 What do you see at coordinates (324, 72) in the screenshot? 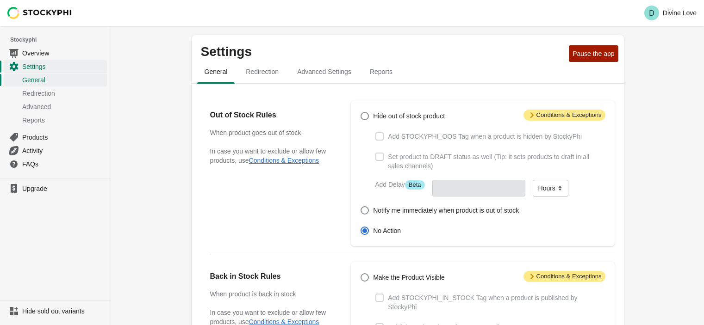
I see `span: Advanced Settings` at bounding box center [324, 72].